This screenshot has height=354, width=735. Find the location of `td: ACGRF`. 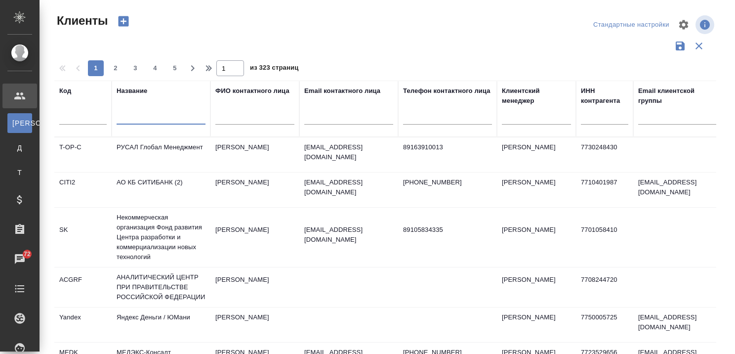

td: ACGRF is located at coordinates (83, 287).